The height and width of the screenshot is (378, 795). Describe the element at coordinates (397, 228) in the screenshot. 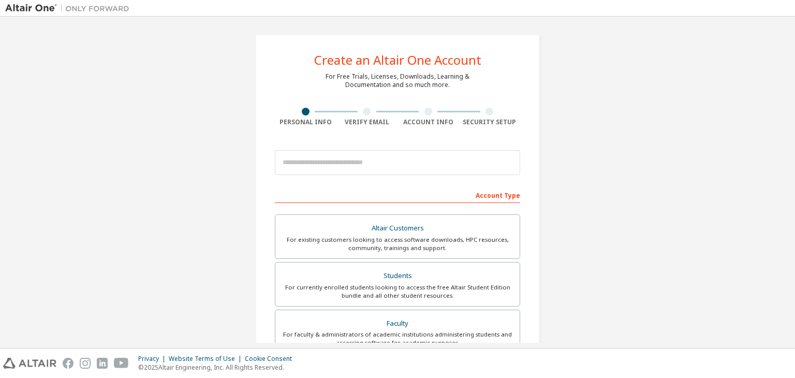

I see `div: Altair Customers` at that location.